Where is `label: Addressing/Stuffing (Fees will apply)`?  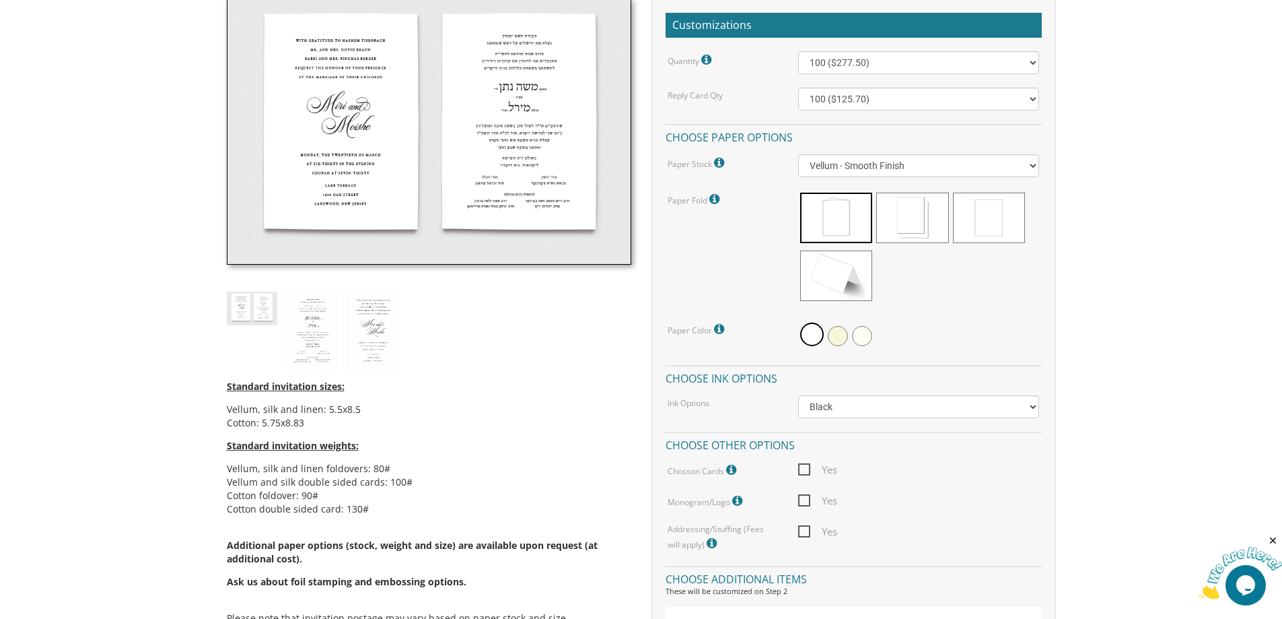 label: Addressing/Stuffing (Fees will apply) is located at coordinates (723, 537).